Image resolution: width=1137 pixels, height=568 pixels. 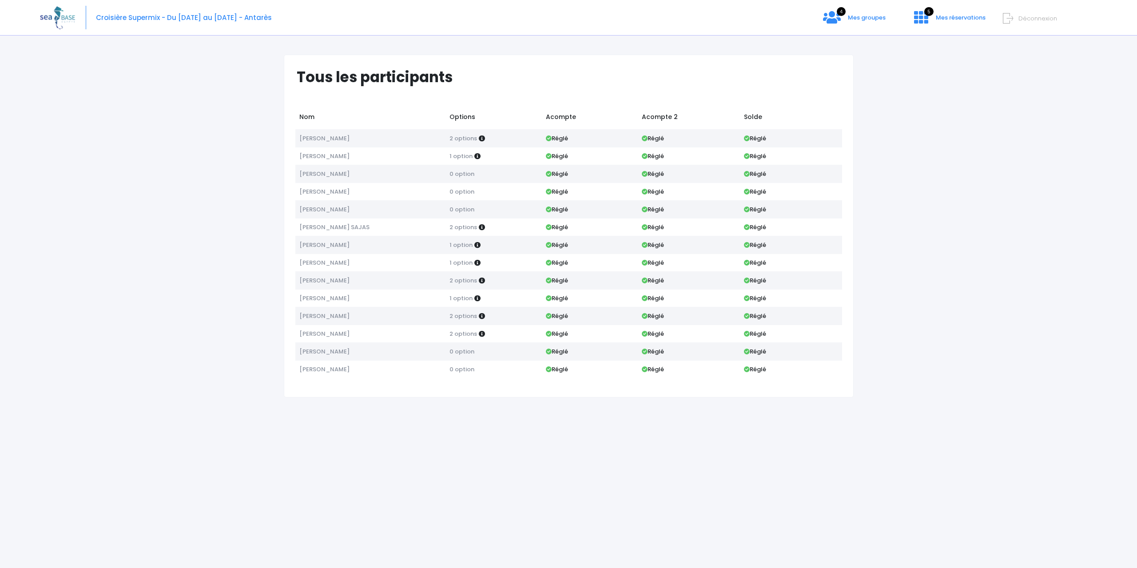 I want to click on a: 4 Mes groupes, so click(x=854, y=20).